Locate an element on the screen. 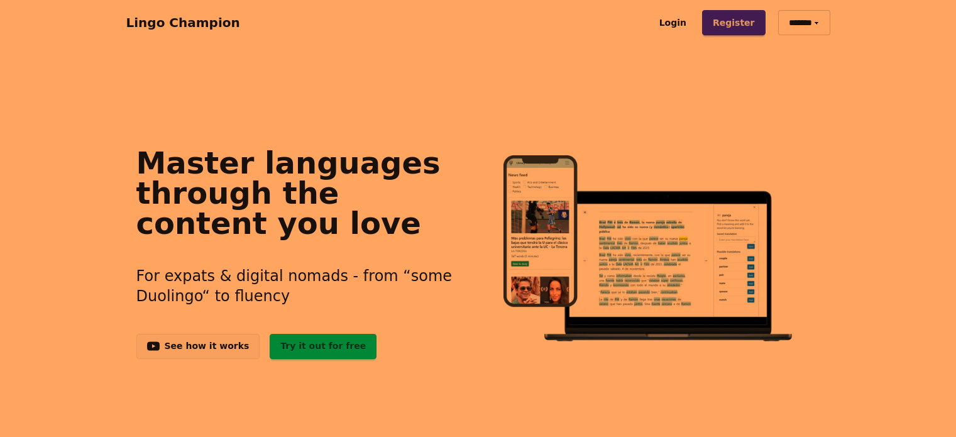 Image resolution: width=956 pixels, height=437 pixels. a: See how it works is located at coordinates (198, 346).